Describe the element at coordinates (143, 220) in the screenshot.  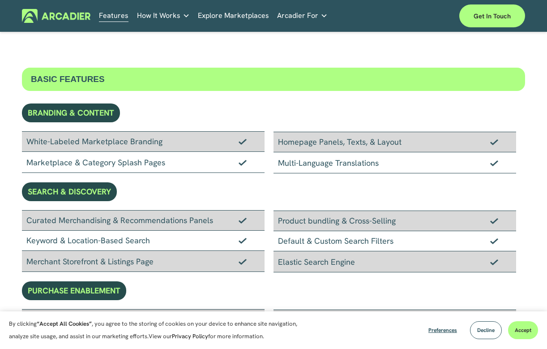
I see `div: Curated Merchandising & Recommendations Panels` at that location.